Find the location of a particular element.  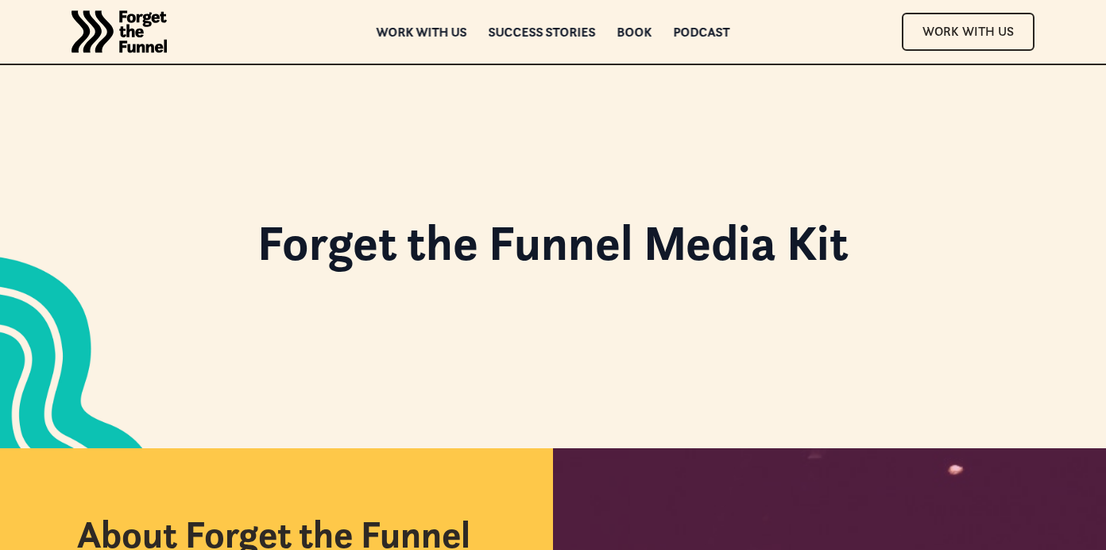

div: Success Stories is located at coordinates (542, 32).